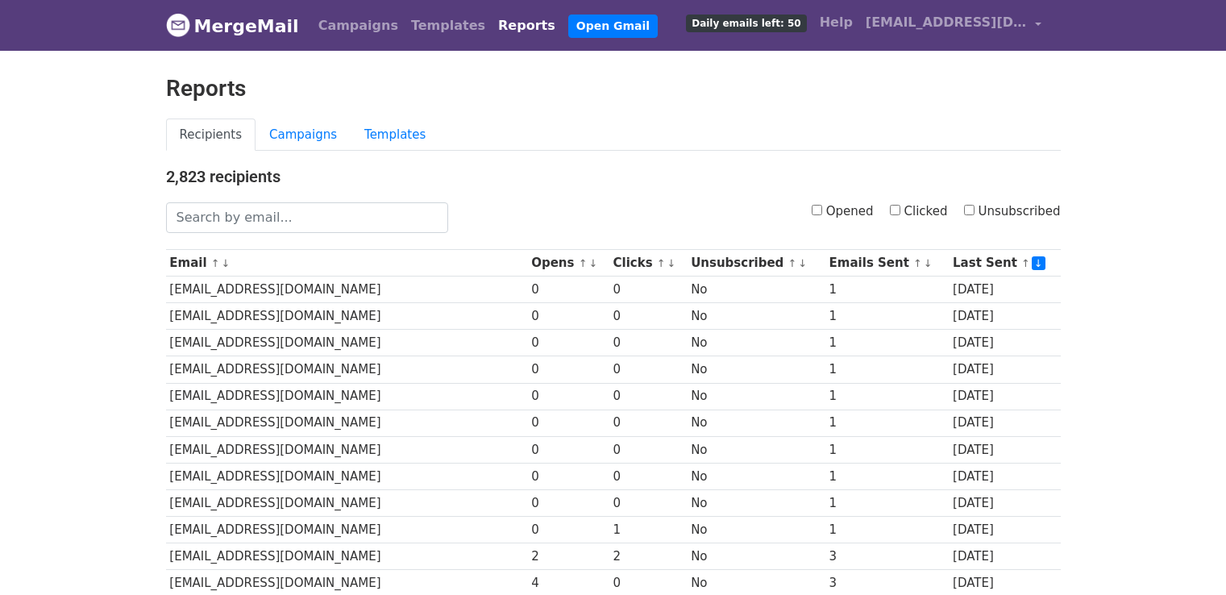  I want to click on th: Emails Sent, so click(886, 263).